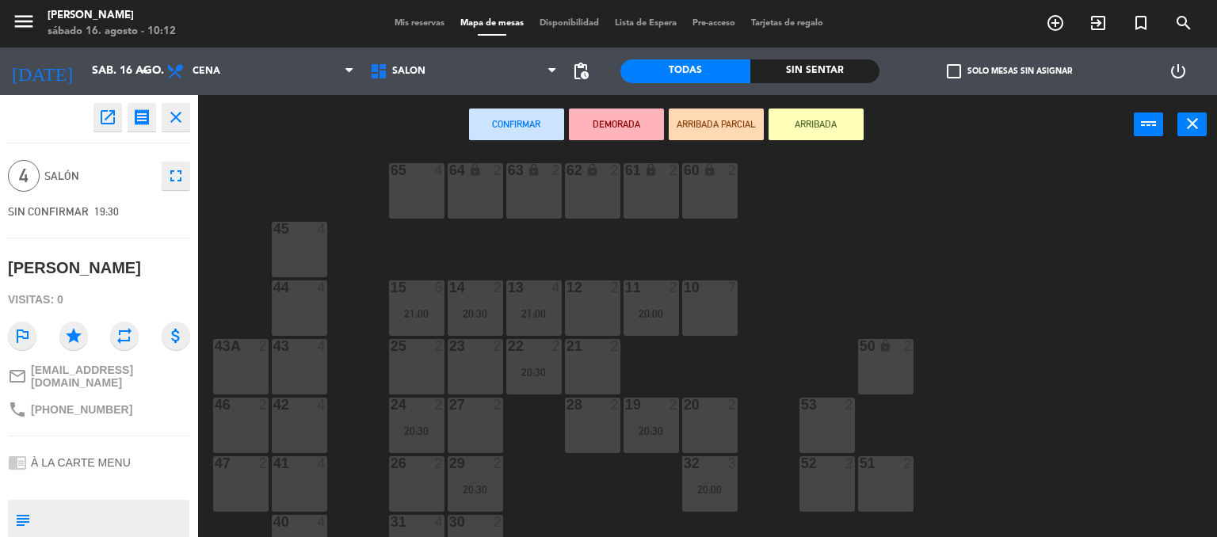 The height and width of the screenshot is (537, 1217). I want to click on div: 61, so click(625, 170).